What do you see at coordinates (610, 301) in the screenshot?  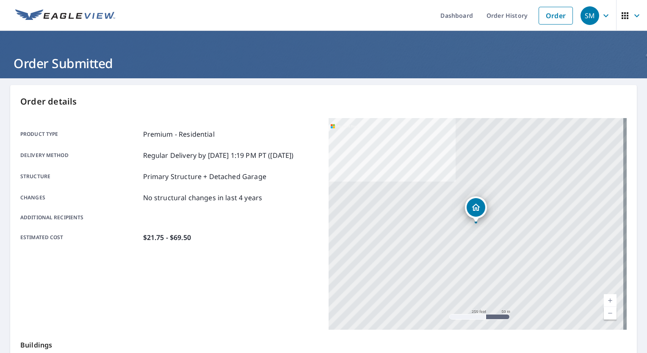 I see `a: Current Level 17, Zoom In` at bounding box center [610, 301].